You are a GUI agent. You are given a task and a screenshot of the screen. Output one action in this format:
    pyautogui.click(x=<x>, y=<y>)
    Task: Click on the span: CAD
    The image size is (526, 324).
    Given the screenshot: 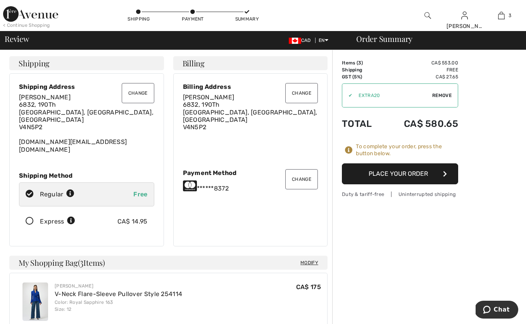 What is the action you would take?
    pyautogui.click(x=301, y=40)
    